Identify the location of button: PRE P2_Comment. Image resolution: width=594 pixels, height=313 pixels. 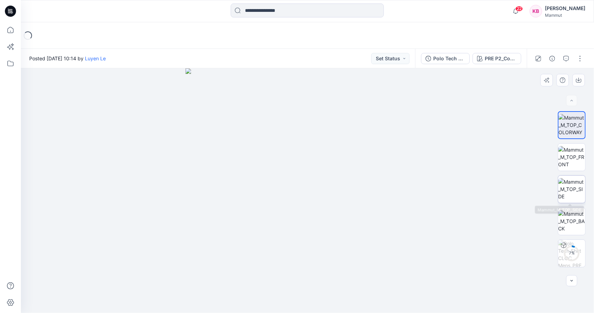
(497, 59).